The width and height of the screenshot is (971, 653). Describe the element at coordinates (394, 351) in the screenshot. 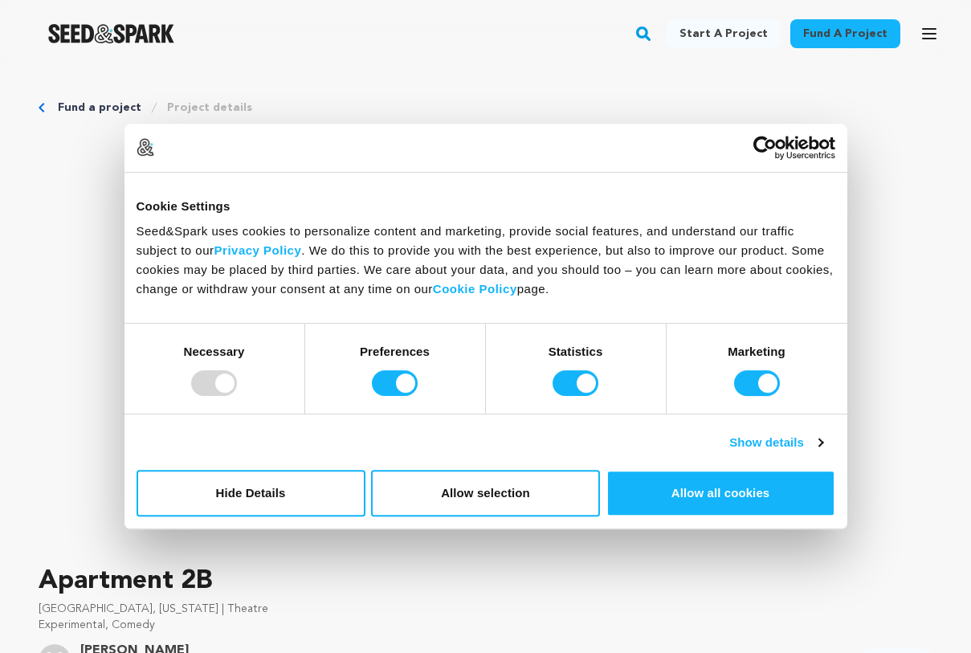

I see `strong: Preferences` at that location.